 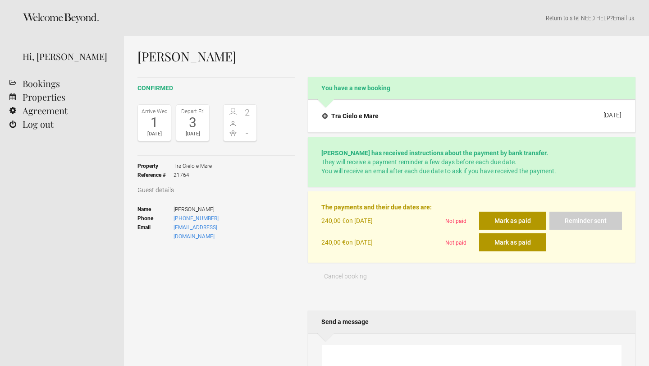 I want to click on a: Email us, so click(x=623, y=18).